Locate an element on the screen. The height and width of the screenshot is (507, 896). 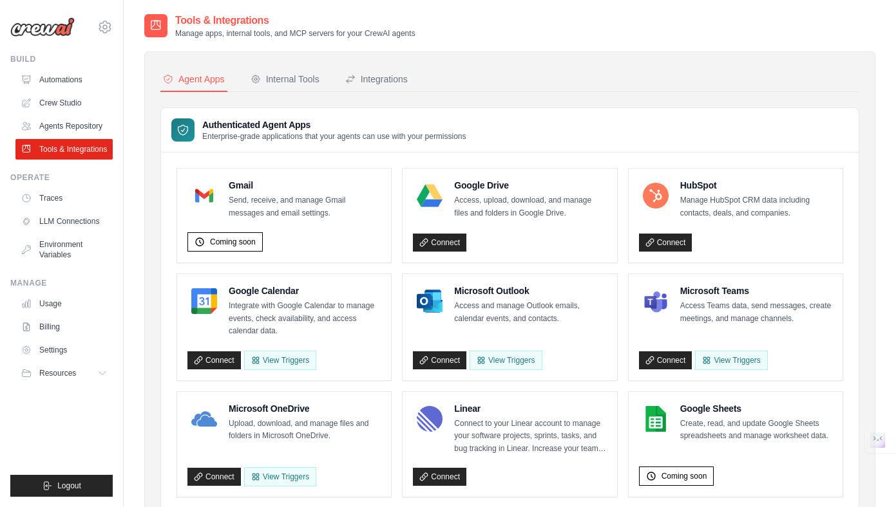
div: Agent Apps is located at coordinates (194, 79).